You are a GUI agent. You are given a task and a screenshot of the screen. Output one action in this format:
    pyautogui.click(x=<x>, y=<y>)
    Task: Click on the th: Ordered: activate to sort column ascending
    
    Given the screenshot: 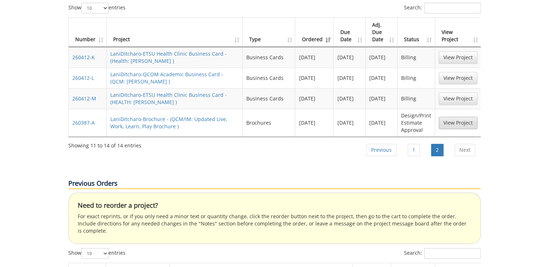 What is the action you would take?
    pyautogui.click(x=314, y=32)
    